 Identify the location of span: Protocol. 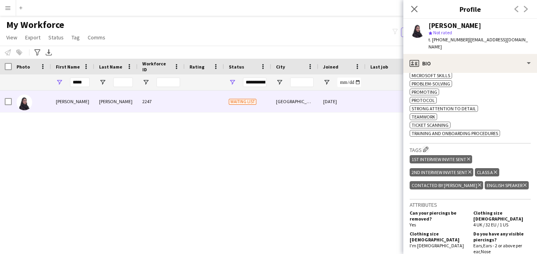
(423, 100).